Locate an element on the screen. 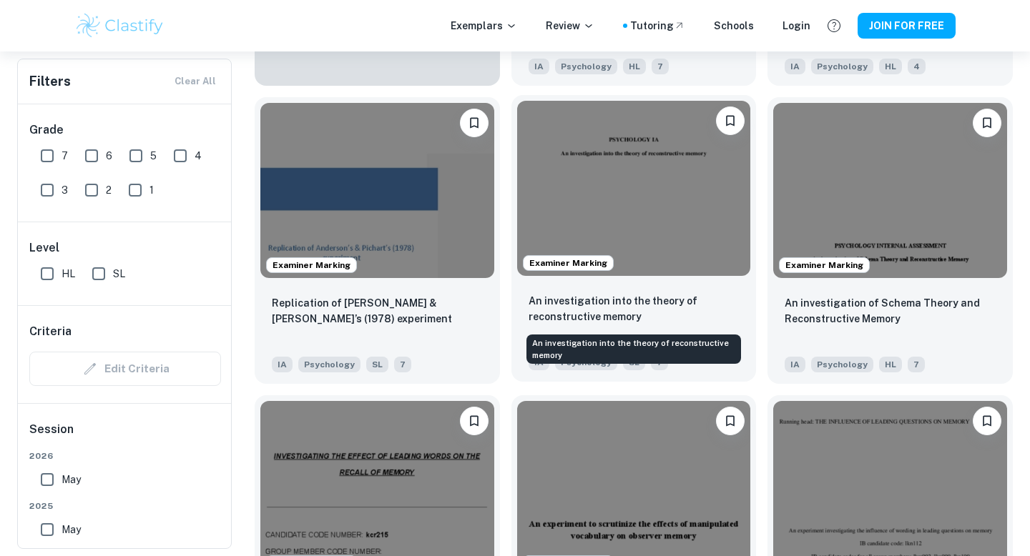 This screenshot has width=1030, height=556. span: 6 is located at coordinates (109, 156).